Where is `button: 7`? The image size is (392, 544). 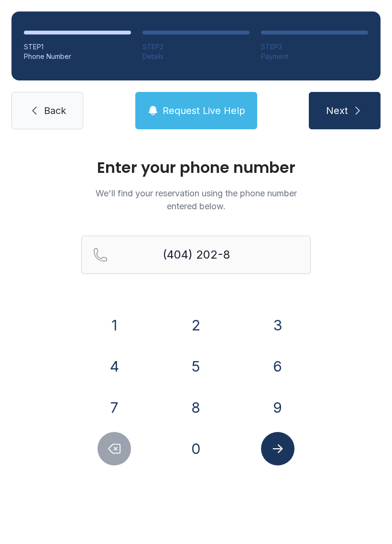 button: 7 is located at coordinates (114, 407).